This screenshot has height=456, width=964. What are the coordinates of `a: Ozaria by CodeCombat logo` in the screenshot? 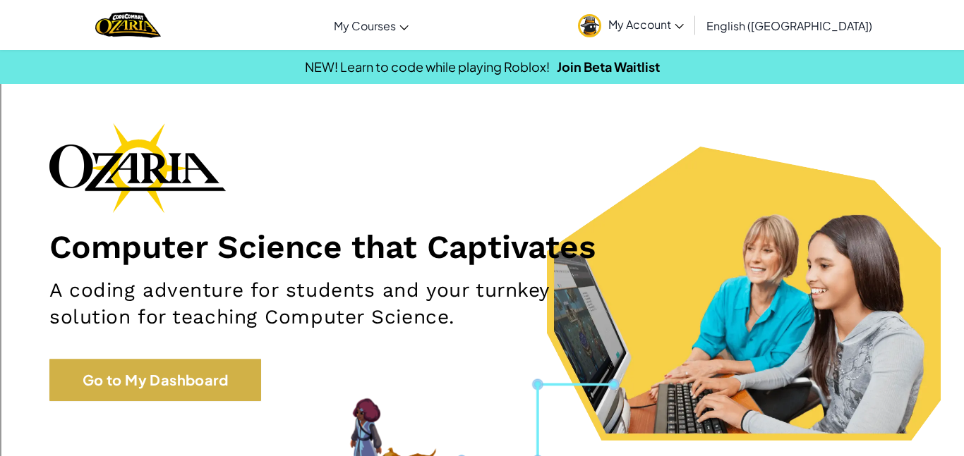 It's located at (128, 25).